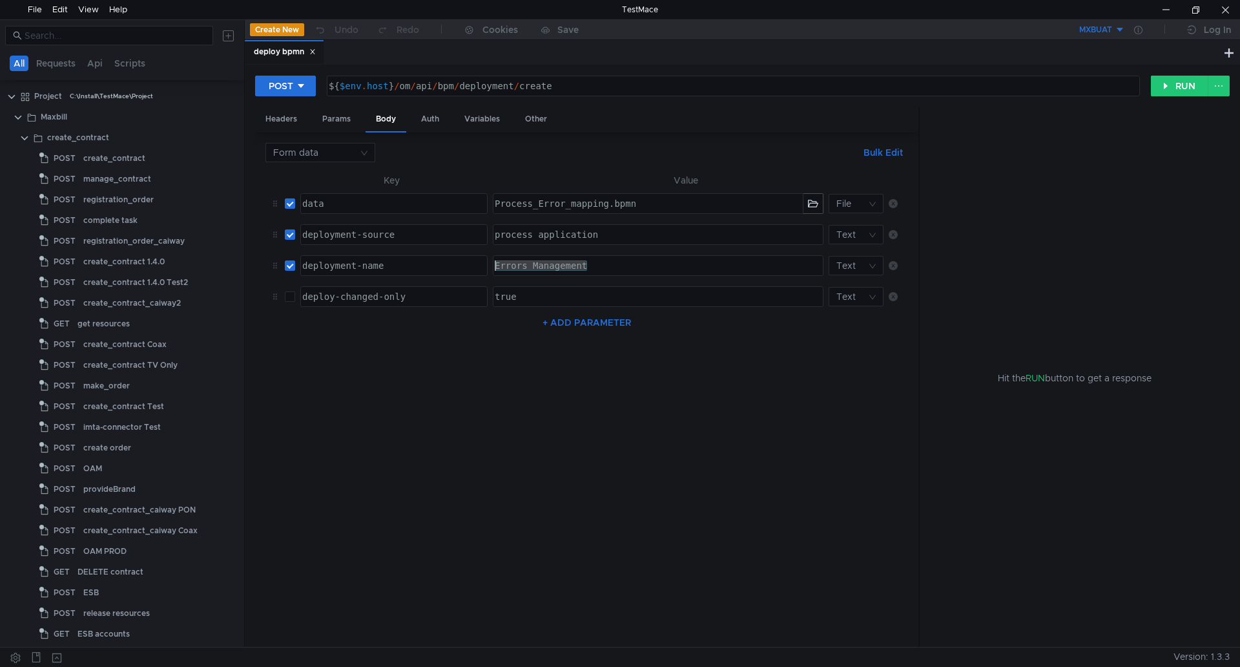  Describe the element at coordinates (92, 468) in the screenshot. I see `div: OAM` at that location.